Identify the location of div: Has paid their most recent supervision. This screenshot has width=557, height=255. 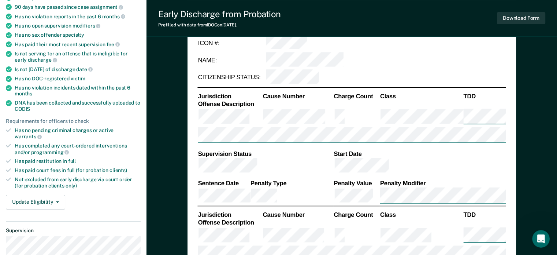
(78, 44).